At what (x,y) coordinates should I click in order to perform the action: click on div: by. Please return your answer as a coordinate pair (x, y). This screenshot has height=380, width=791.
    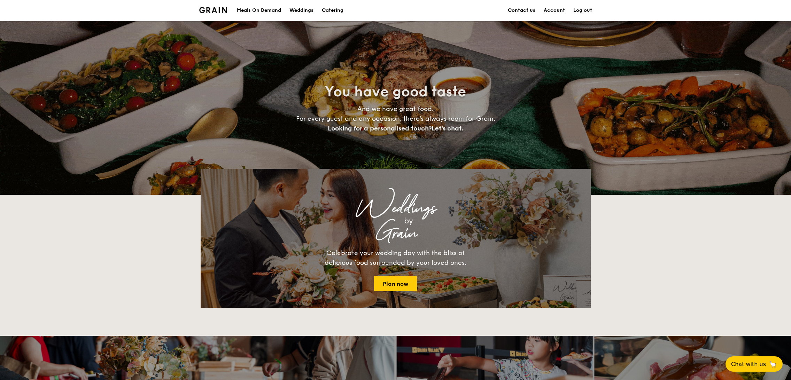
    Looking at the image, I should click on (409, 221).